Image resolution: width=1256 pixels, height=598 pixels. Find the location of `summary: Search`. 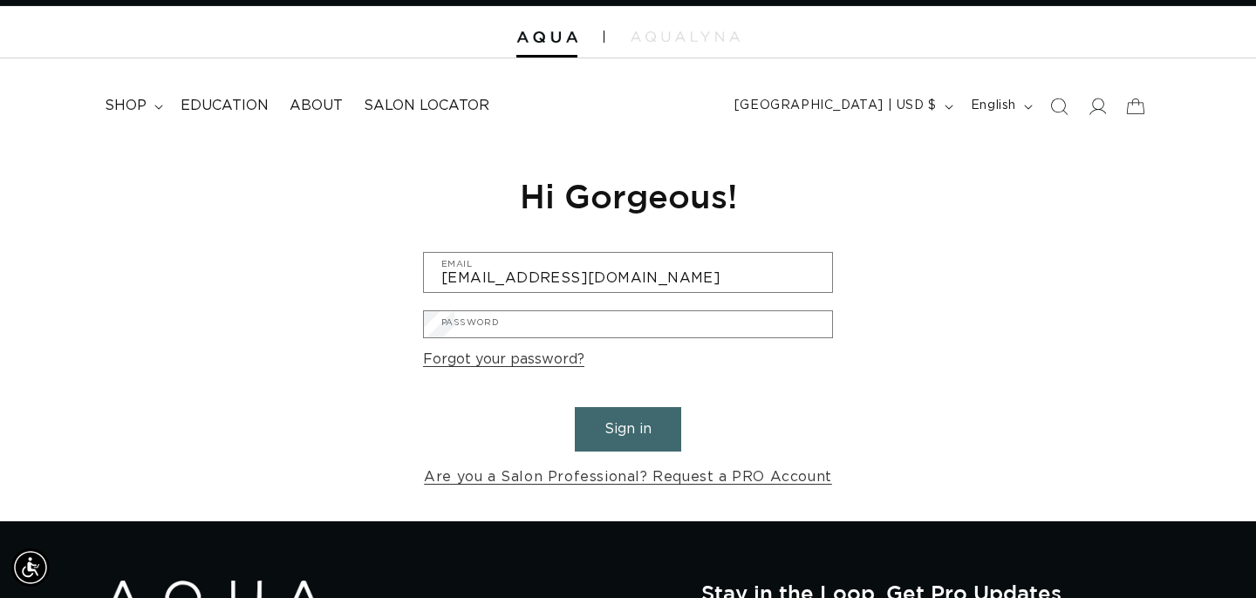

summary: Search is located at coordinates (1059, 106).